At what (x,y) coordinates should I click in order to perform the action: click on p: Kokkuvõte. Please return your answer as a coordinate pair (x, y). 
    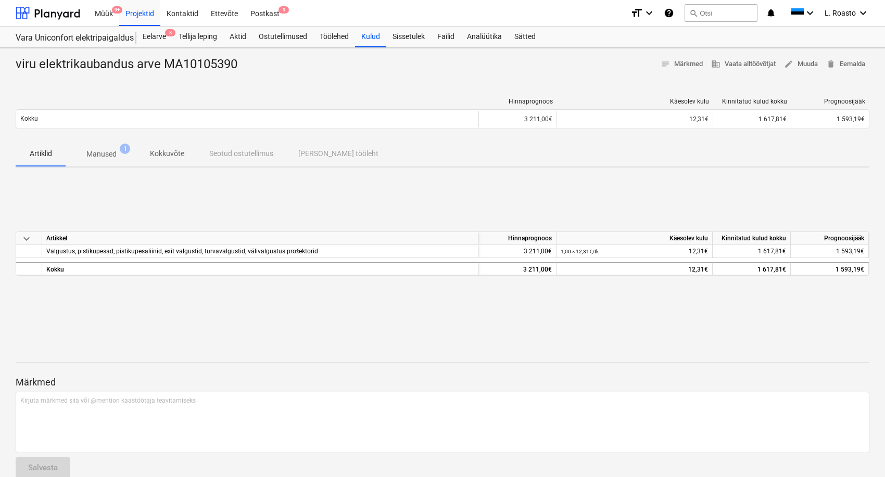
    Looking at the image, I should click on (167, 154).